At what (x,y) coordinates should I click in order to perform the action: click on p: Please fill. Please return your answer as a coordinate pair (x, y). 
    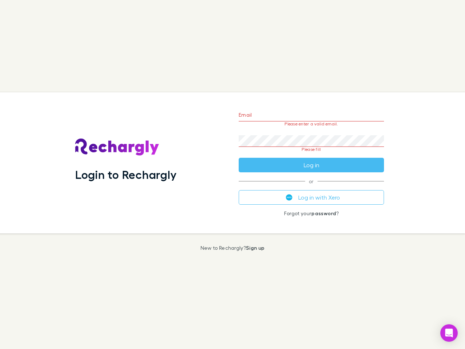
    Looking at the image, I should click on (312, 149).